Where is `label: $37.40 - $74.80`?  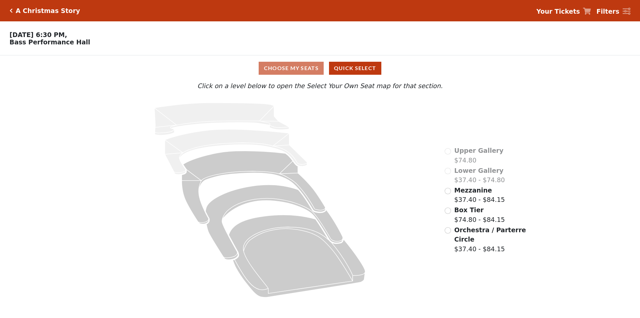 label: $37.40 - $74.80 is located at coordinates (480, 175).